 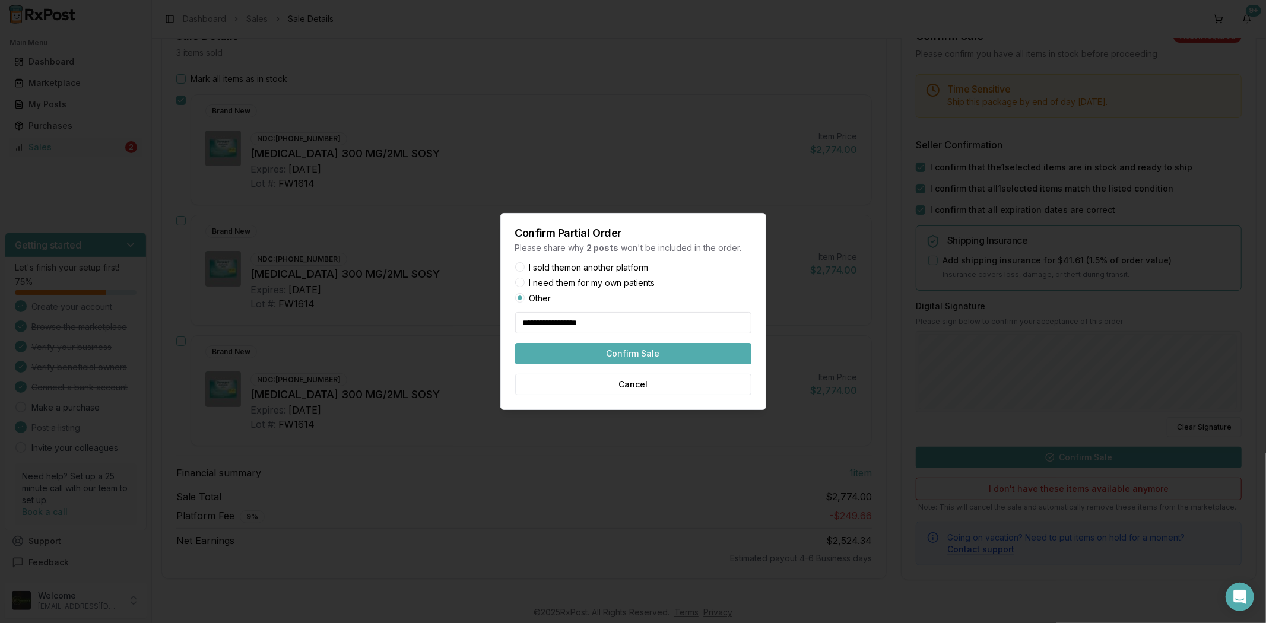 What do you see at coordinates (603, 248) in the screenshot?
I see `strong: 2 posts` at bounding box center [603, 248].